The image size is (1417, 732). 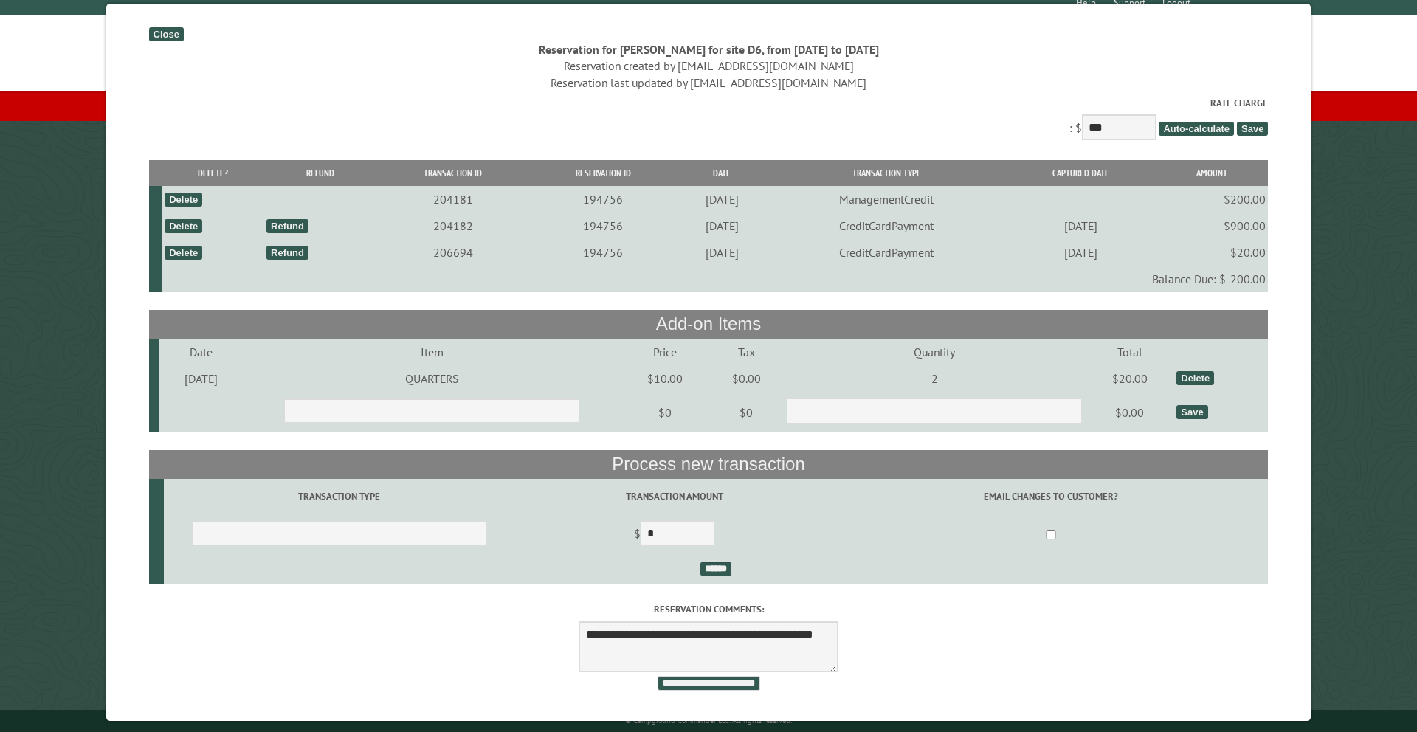 I want to click on td: QUARTERS, so click(x=432, y=379).